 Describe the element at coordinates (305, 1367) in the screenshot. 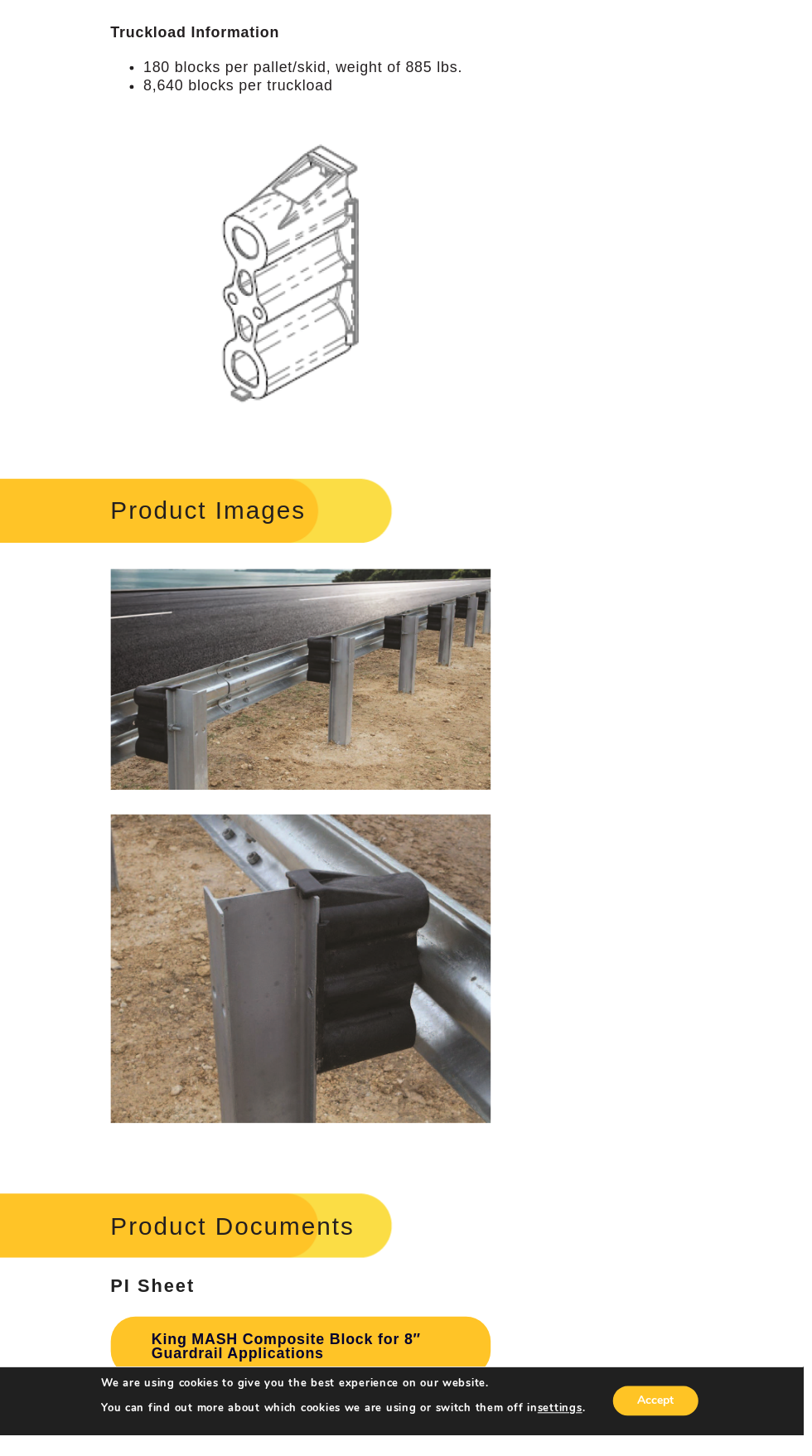

I see `a: King MASH Composite Block for 8″ Guardrail Applications` at that location.